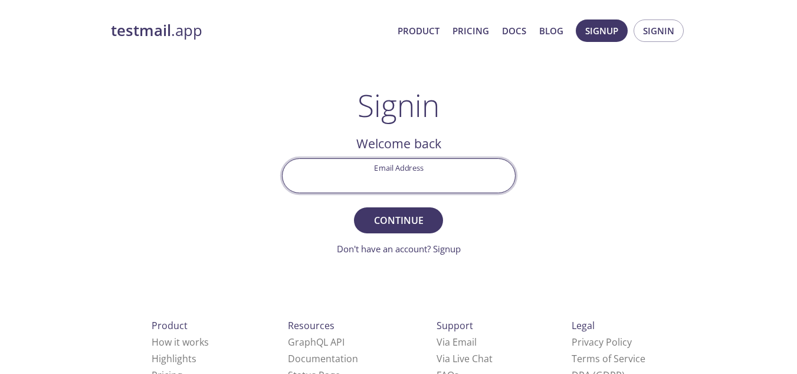 The height and width of the screenshot is (374, 797). I want to click on span: Support, so click(455, 325).